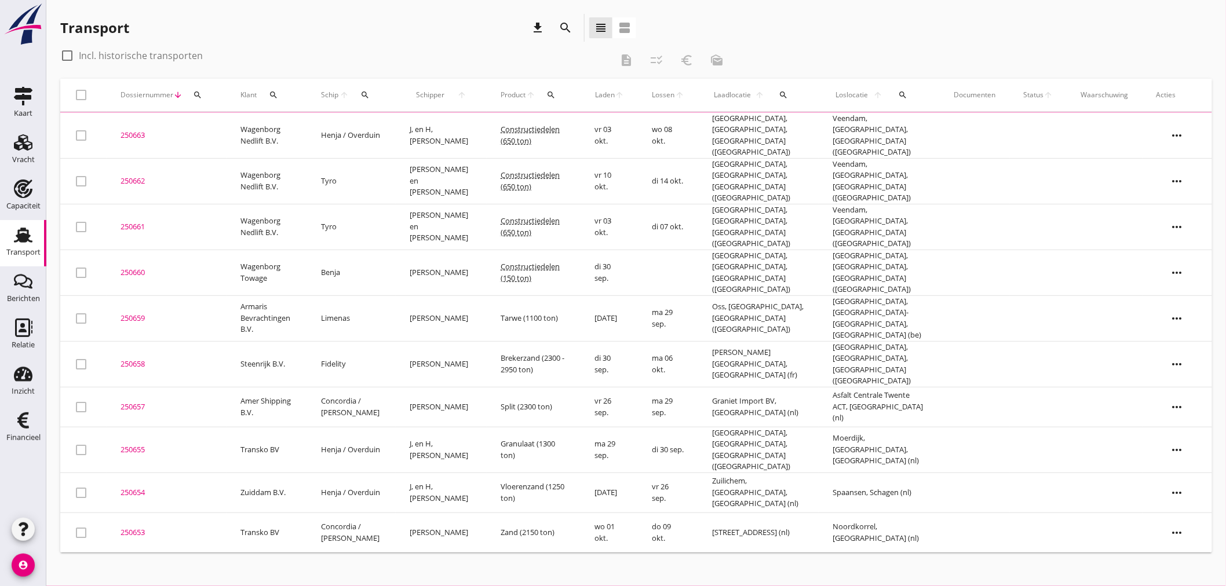 The width and height of the screenshot is (1226, 586). I want to click on div: Klant, so click(267, 95).